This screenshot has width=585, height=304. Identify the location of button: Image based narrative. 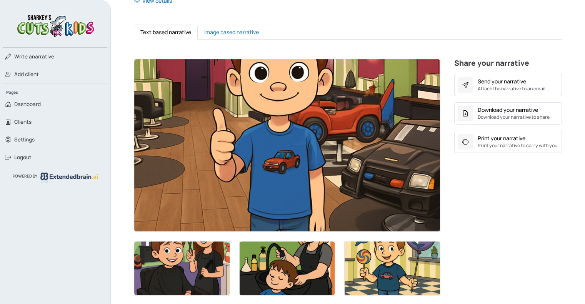
(231, 32).